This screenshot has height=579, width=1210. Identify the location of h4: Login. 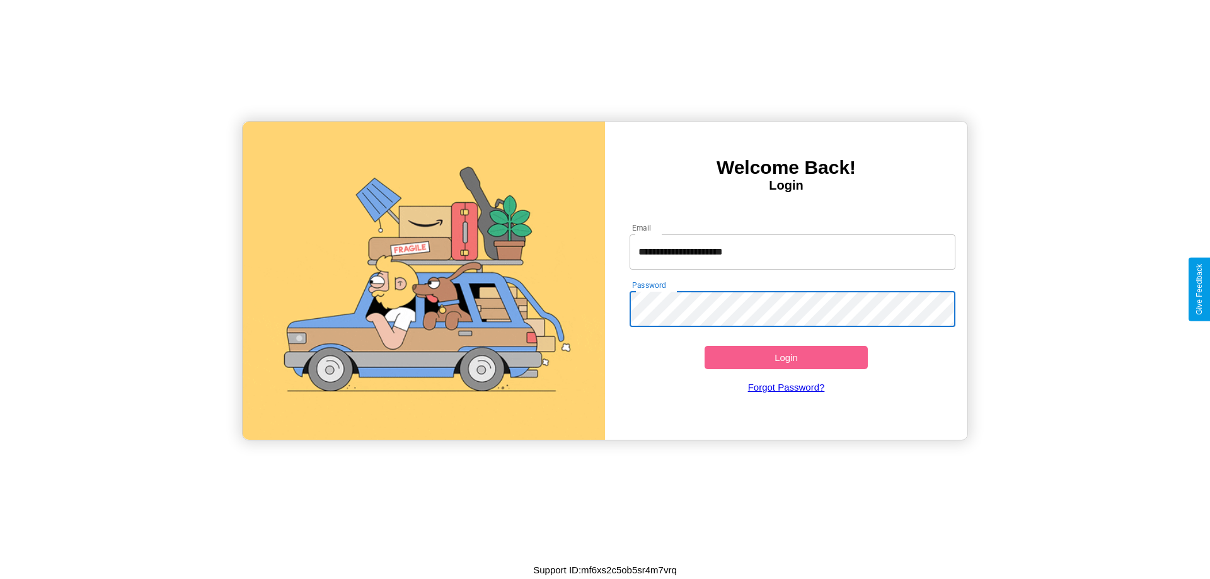
(786, 185).